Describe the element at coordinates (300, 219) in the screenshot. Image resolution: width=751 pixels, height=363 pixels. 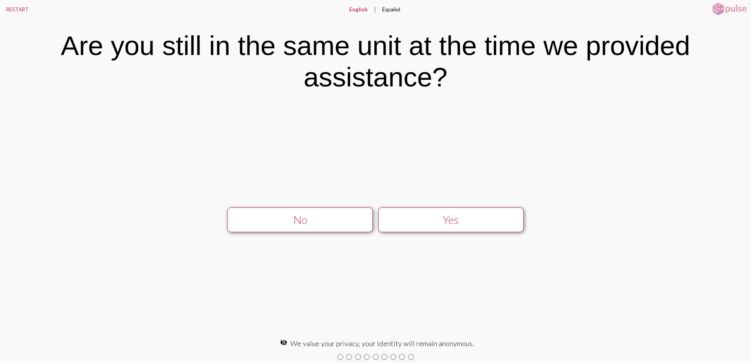
I see `button: No` at that location.